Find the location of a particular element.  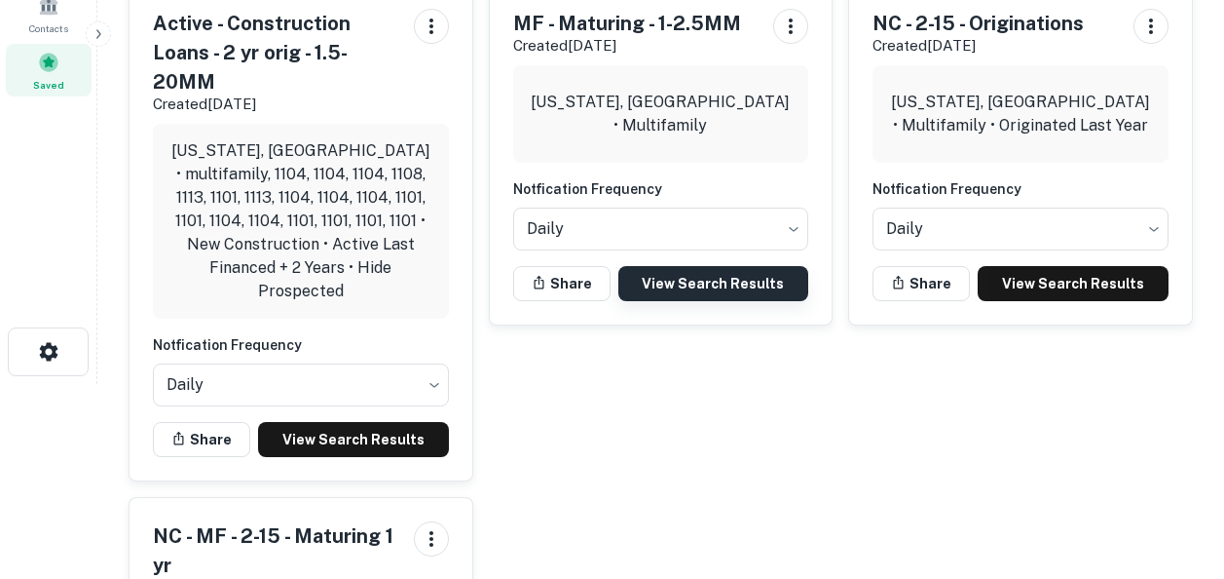

div: Saved is located at coordinates (49, 70).